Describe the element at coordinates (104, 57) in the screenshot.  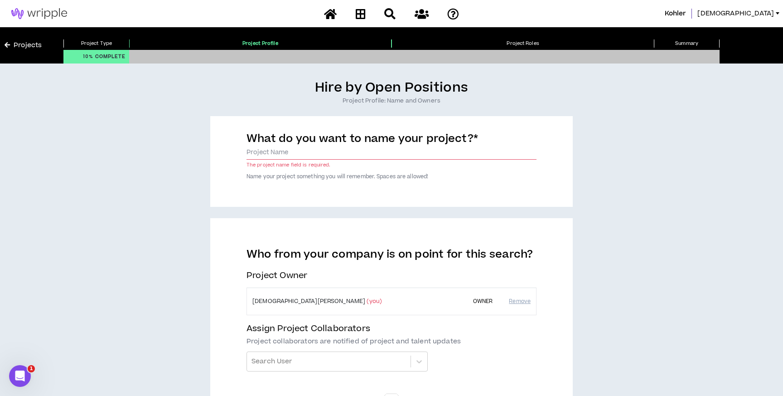
I see `p: 10 %` at that location.